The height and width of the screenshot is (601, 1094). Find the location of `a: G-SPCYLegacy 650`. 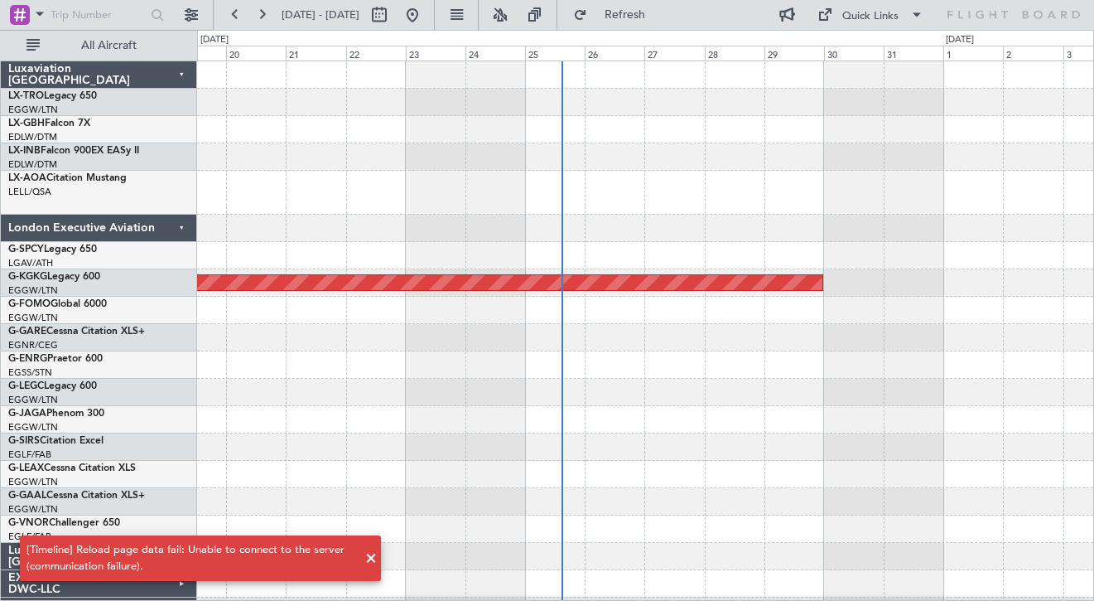

a: G-SPCYLegacy 650 is located at coordinates (52, 249).